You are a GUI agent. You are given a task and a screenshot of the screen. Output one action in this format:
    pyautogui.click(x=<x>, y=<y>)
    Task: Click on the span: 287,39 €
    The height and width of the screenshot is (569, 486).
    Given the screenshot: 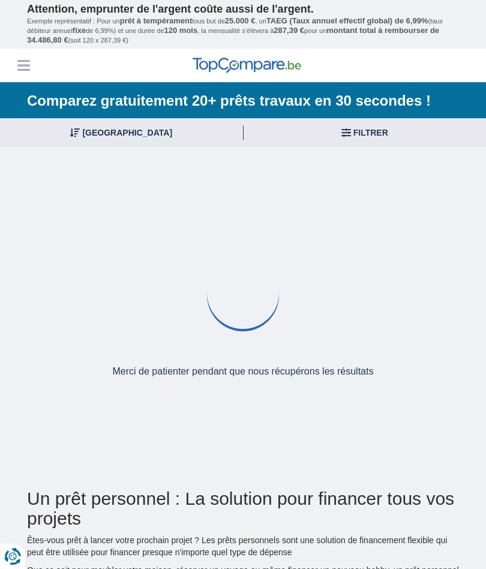 What is the action you would take?
    pyautogui.click(x=289, y=30)
    